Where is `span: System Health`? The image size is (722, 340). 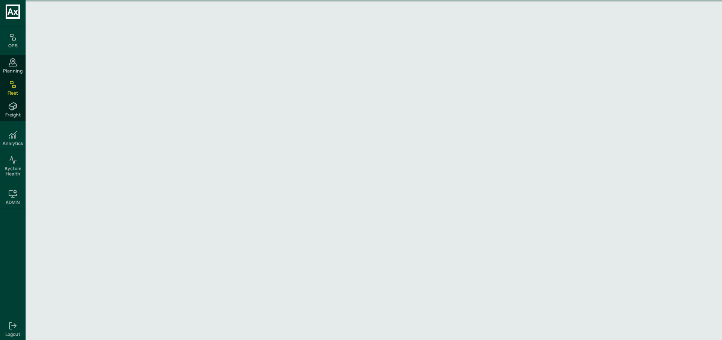 span: System Health is located at coordinates (13, 172).